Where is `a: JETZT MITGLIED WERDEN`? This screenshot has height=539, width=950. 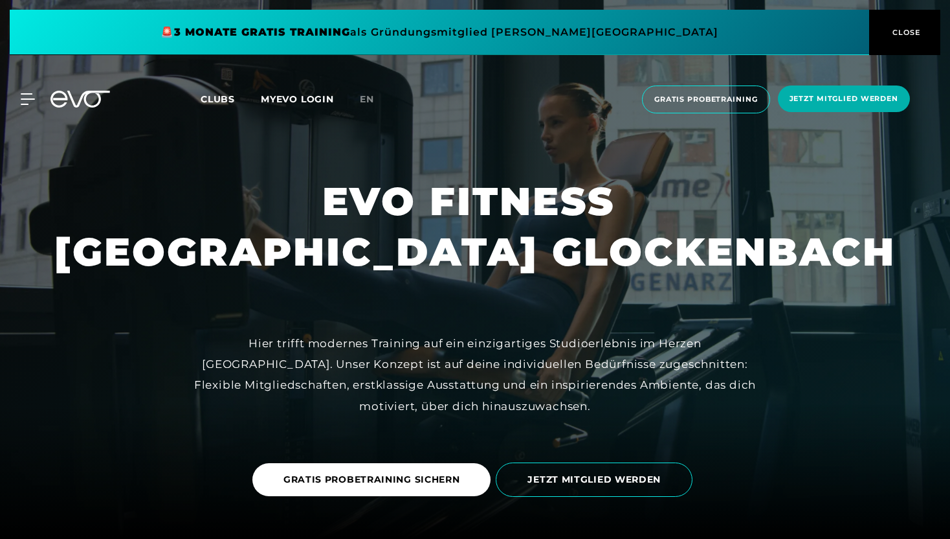
a: JETZT MITGLIED WERDEN is located at coordinates (597, 479).